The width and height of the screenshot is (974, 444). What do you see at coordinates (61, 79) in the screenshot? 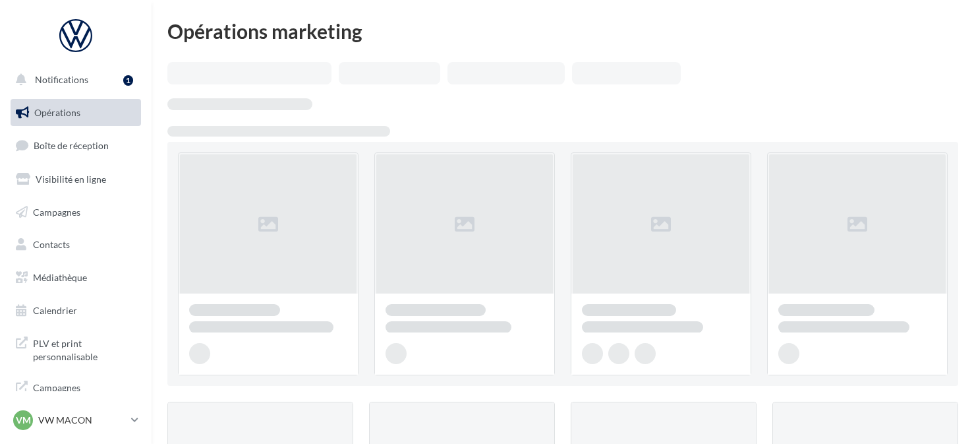
I see `span: Notifications` at bounding box center [61, 79].